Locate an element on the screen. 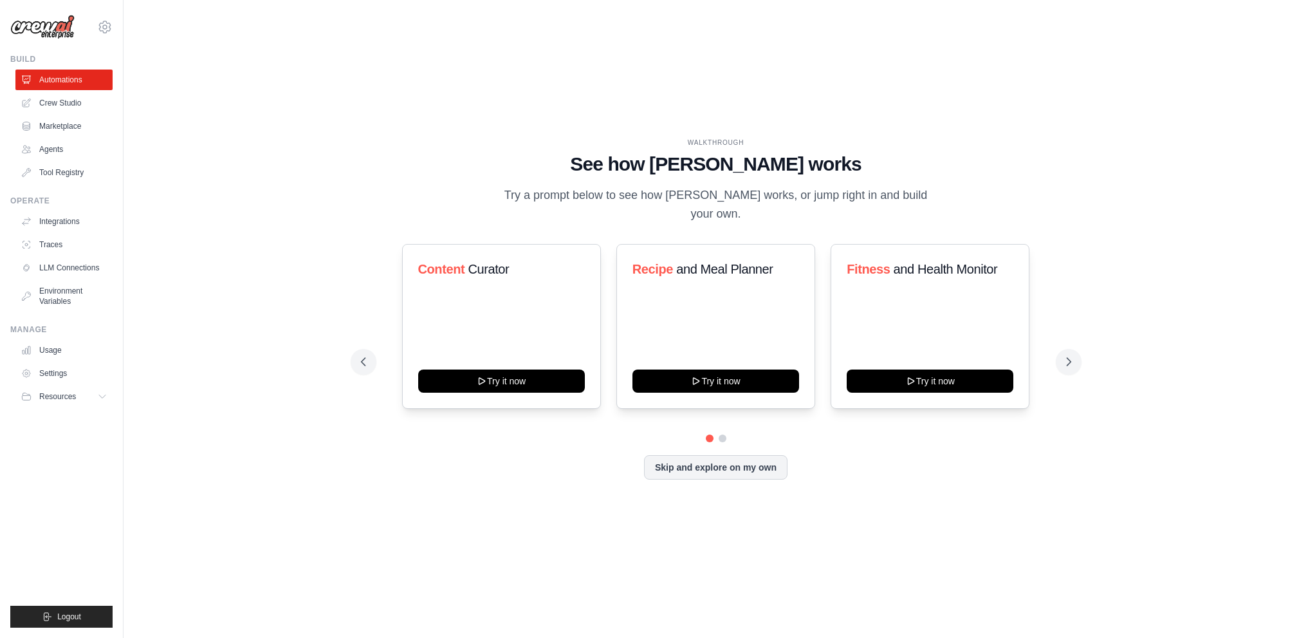 Image resolution: width=1308 pixels, height=638 pixels. a: Usage is located at coordinates (64, 350).